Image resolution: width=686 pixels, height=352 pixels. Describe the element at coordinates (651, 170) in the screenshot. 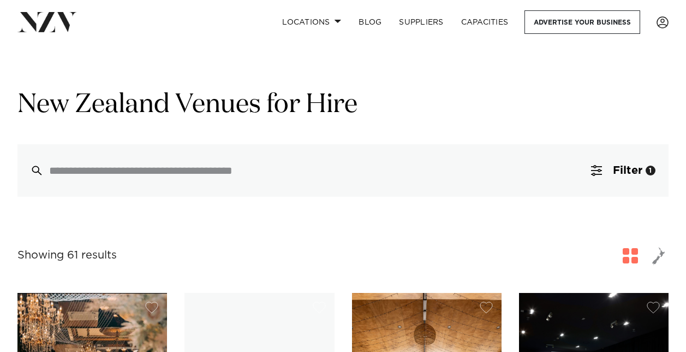

I see `div: 1` at that location.